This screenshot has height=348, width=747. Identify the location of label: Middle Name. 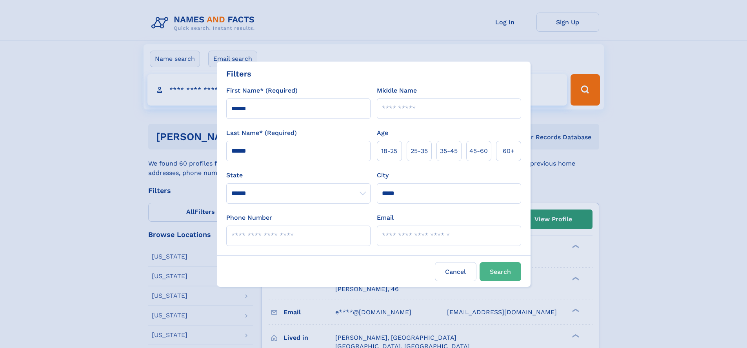
(397, 91).